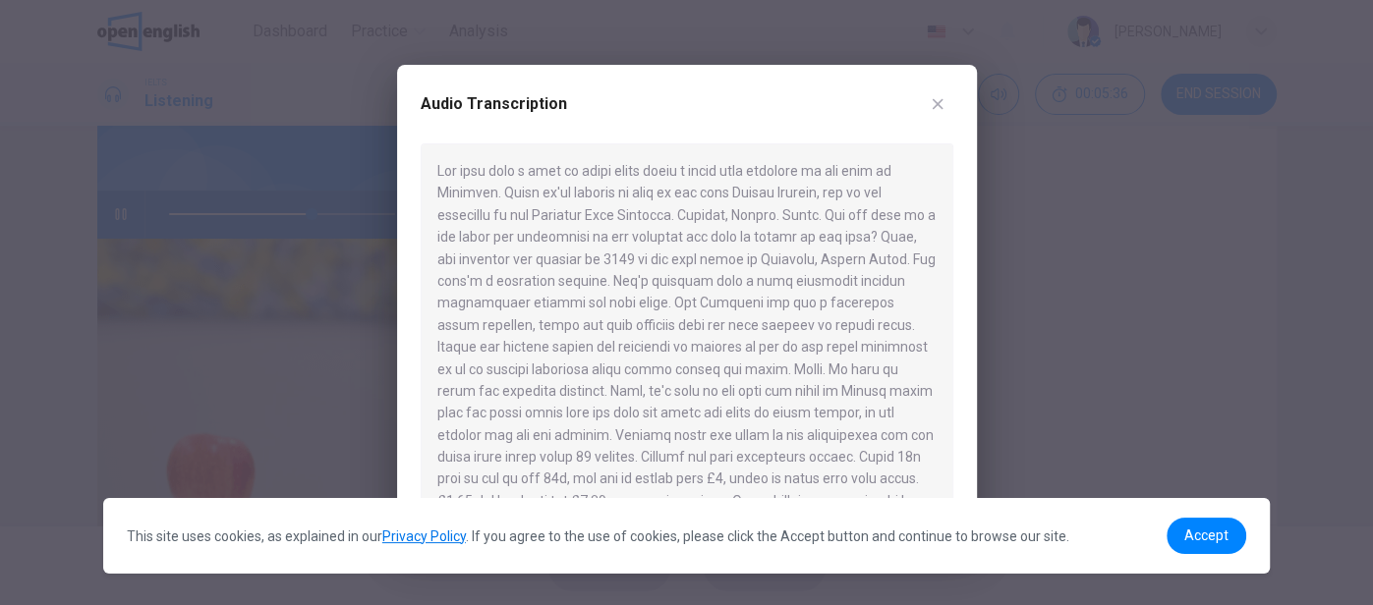 Image resolution: width=1373 pixels, height=605 pixels. Describe the element at coordinates (1206, 536) in the screenshot. I see `span: Accept` at that location.